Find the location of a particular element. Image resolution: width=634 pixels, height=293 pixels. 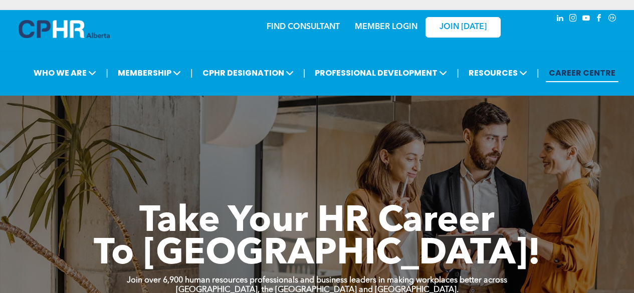

span: CPHR DESIGNATION is located at coordinates (248, 73).